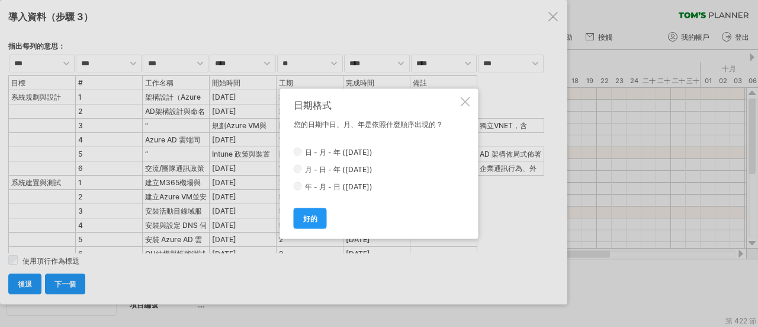 The height and width of the screenshot is (327, 758). What do you see at coordinates (369, 123) in the screenshot?
I see `font: 您的日期中日、月、年是依照什麼順序出現的？` at bounding box center [369, 123].